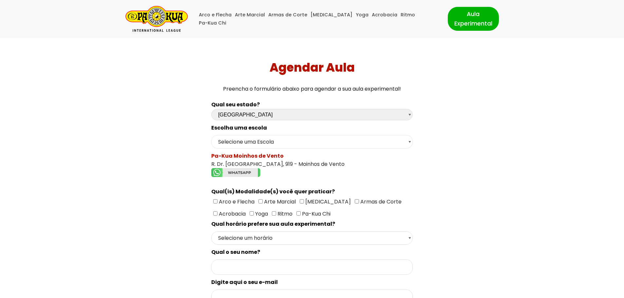  What do you see at coordinates (362, 15) in the screenshot?
I see `a: Yoga` at bounding box center [362, 15].